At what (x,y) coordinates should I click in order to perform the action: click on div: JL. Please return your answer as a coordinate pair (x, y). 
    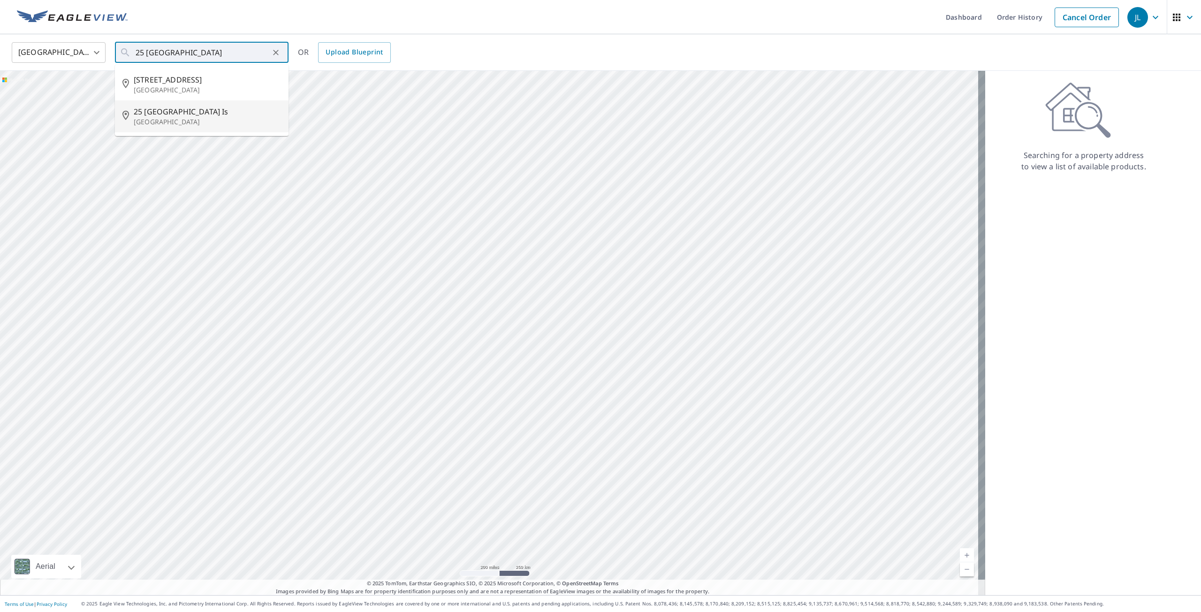
    Looking at the image, I should click on (1138, 17).